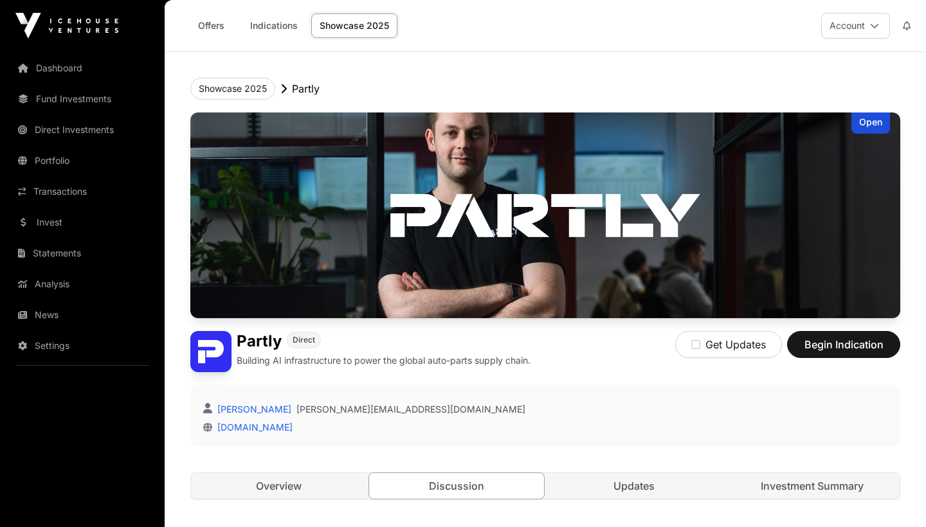 Image resolution: width=926 pixels, height=527 pixels. Describe the element at coordinates (82, 130) in the screenshot. I see `a: Direct Investments` at that location.